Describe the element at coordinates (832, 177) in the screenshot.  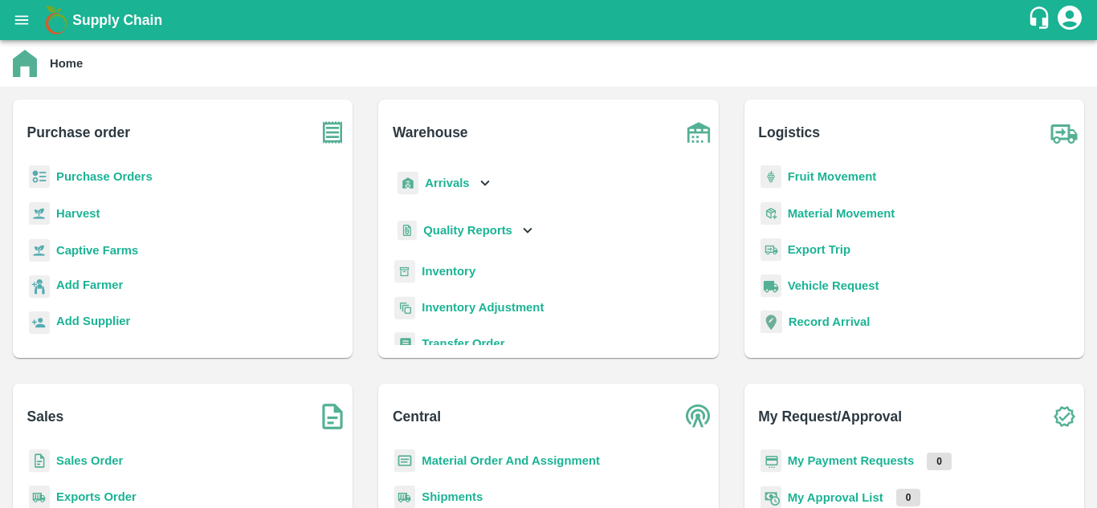
I see `a: Fruit Movement` at that location.